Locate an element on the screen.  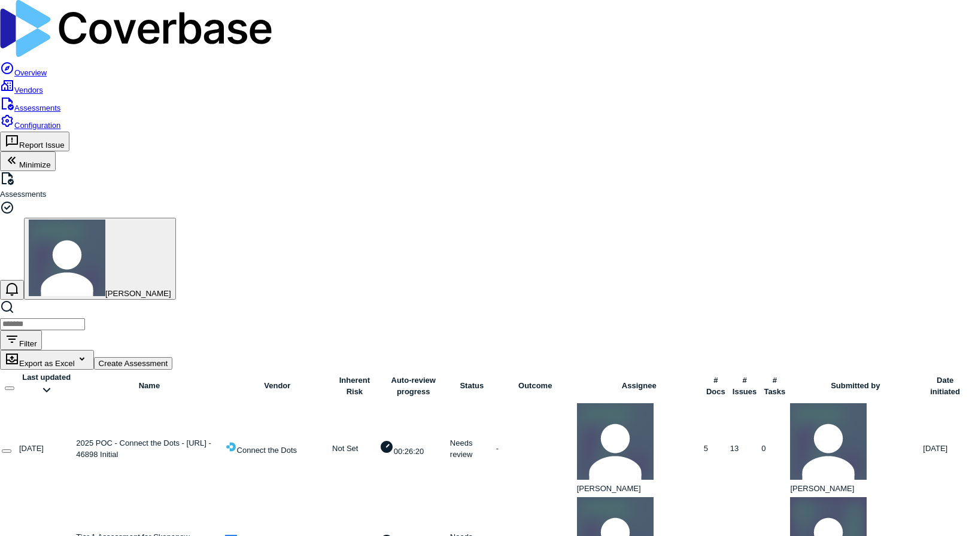
button: Create Assessment is located at coordinates (133, 363).